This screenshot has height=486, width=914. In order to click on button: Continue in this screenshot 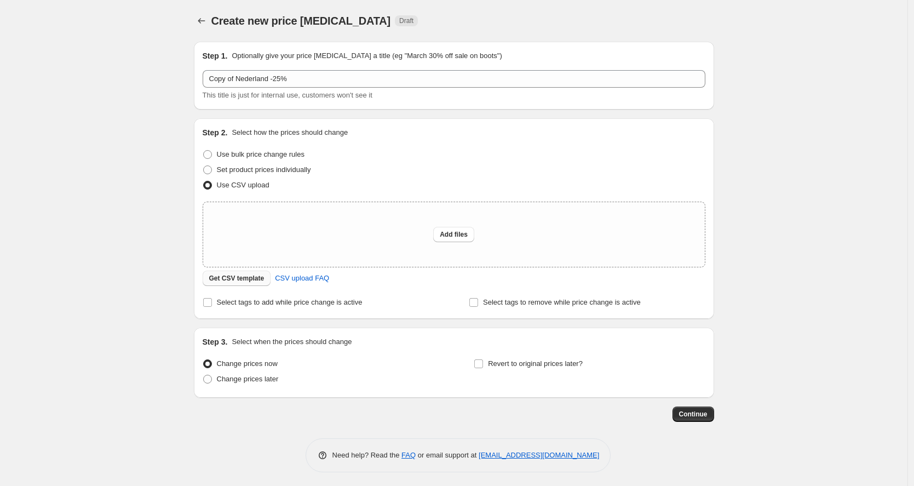, I will do `click(694, 414)`.